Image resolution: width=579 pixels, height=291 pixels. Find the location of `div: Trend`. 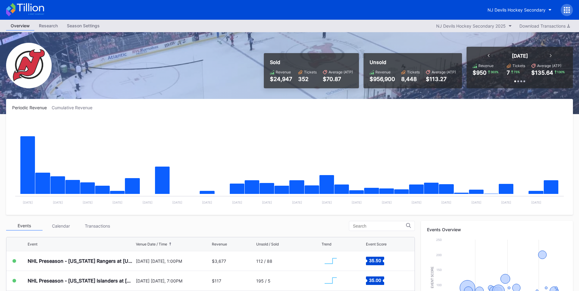

div: Trend is located at coordinates (326, 244).